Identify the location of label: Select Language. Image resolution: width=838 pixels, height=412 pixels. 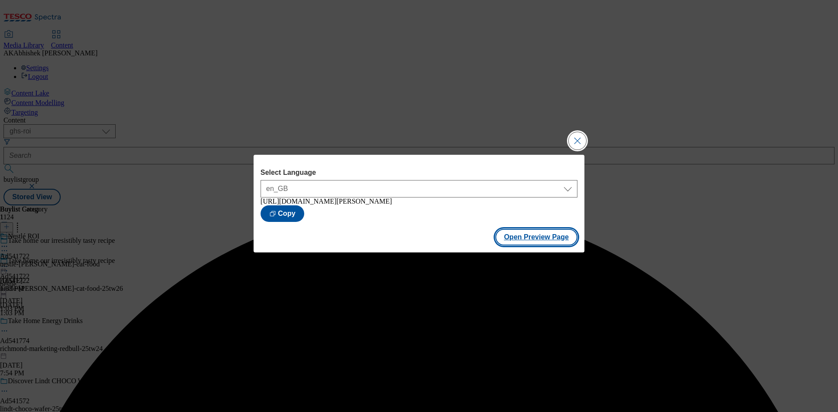
(419, 173).